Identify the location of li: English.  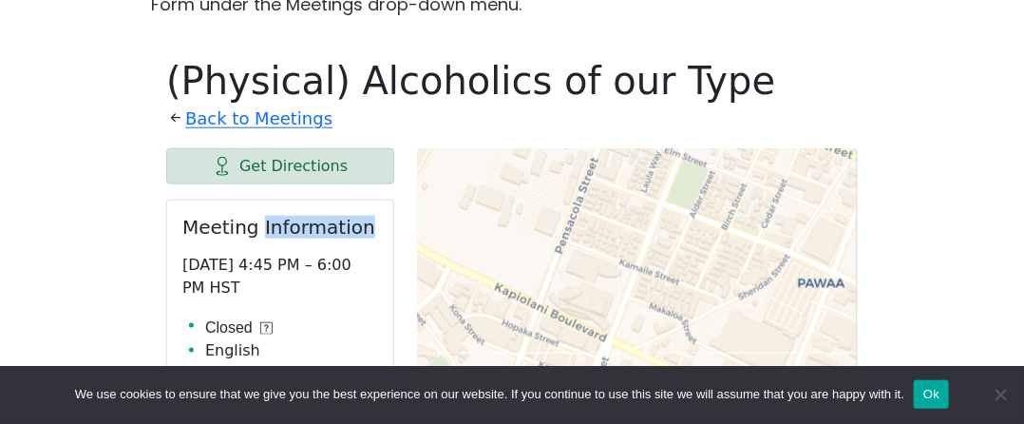
(292, 350).